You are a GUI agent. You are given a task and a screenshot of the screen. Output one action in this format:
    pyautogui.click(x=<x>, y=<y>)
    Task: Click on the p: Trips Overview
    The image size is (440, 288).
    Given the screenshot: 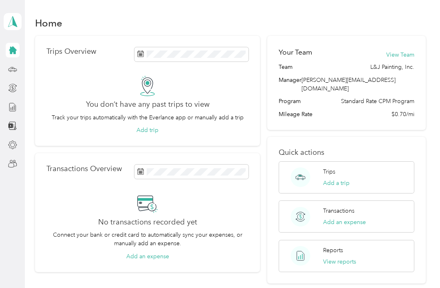 What is the action you would take?
    pyautogui.click(x=71, y=51)
    